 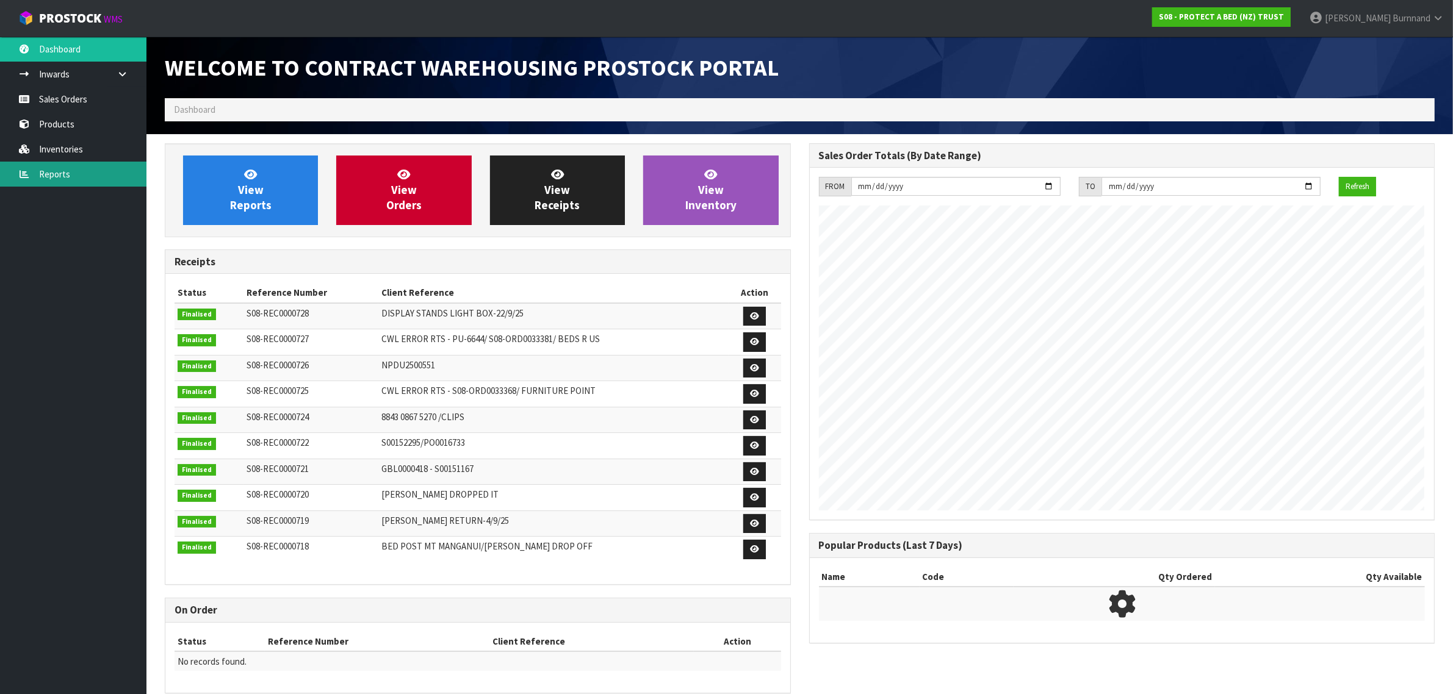 I want to click on span: S08-REC0000718, so click(x=278, y=546).